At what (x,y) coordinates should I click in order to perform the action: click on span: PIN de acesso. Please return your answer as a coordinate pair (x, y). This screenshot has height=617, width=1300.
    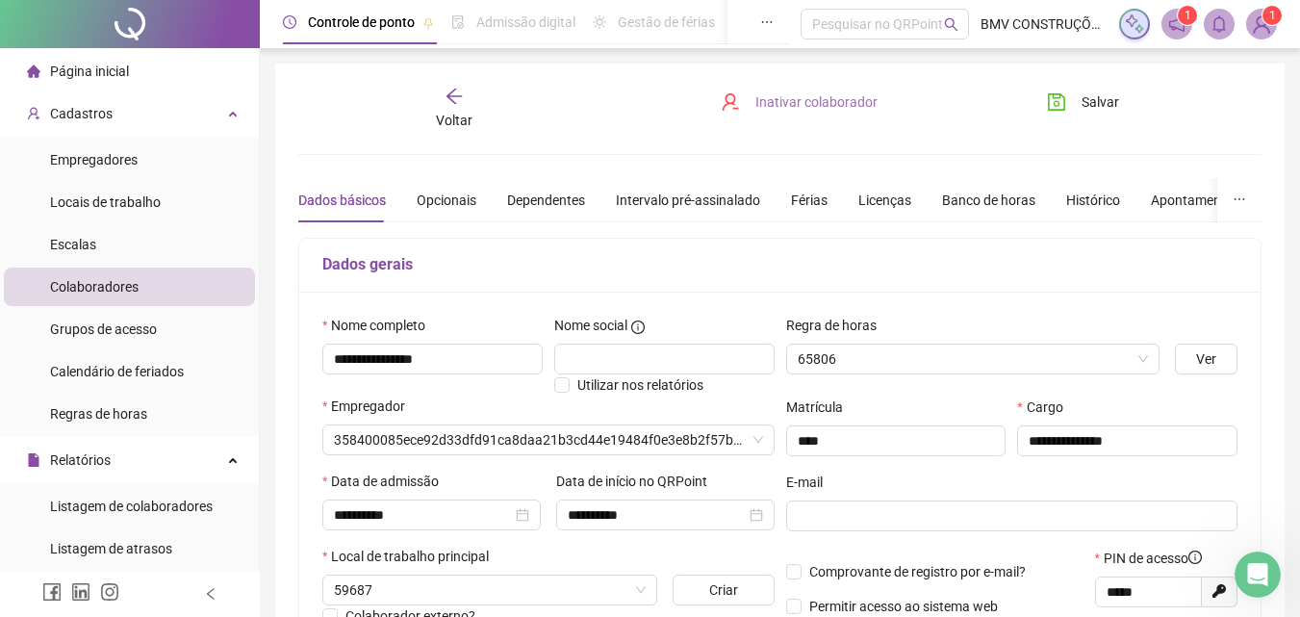
    Looking at the image, I should click on (1153, 558).